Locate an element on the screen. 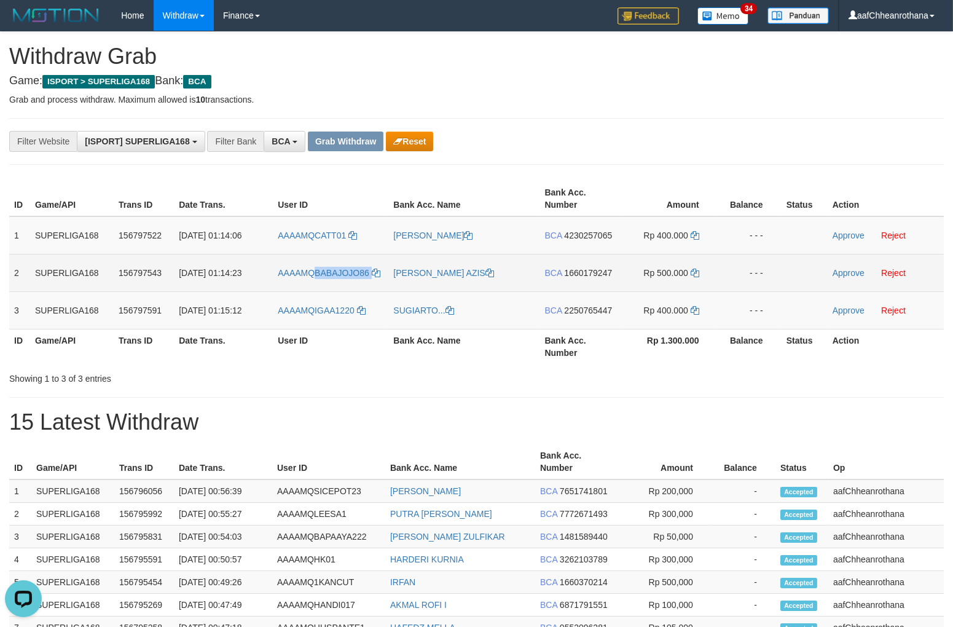  button: Grab Withdraw is located at coordinates (345, 141).